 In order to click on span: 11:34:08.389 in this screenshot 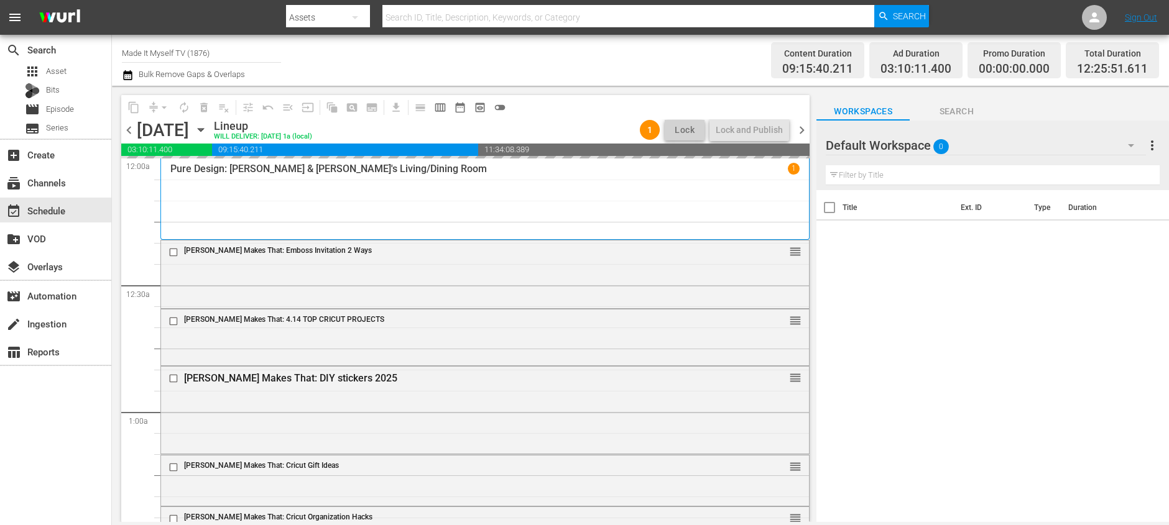, I will do `click(644, 150)`.